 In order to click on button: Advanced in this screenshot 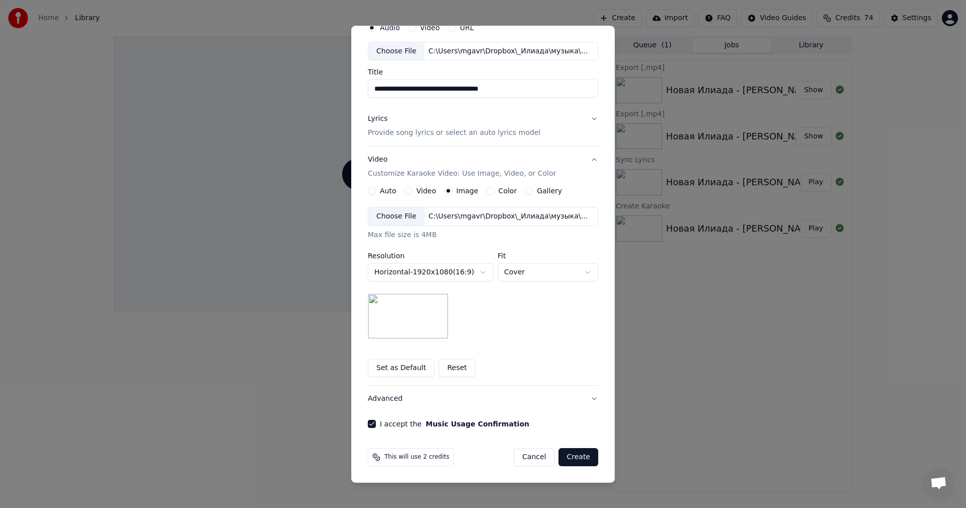, I will do `click(483, 398)`.